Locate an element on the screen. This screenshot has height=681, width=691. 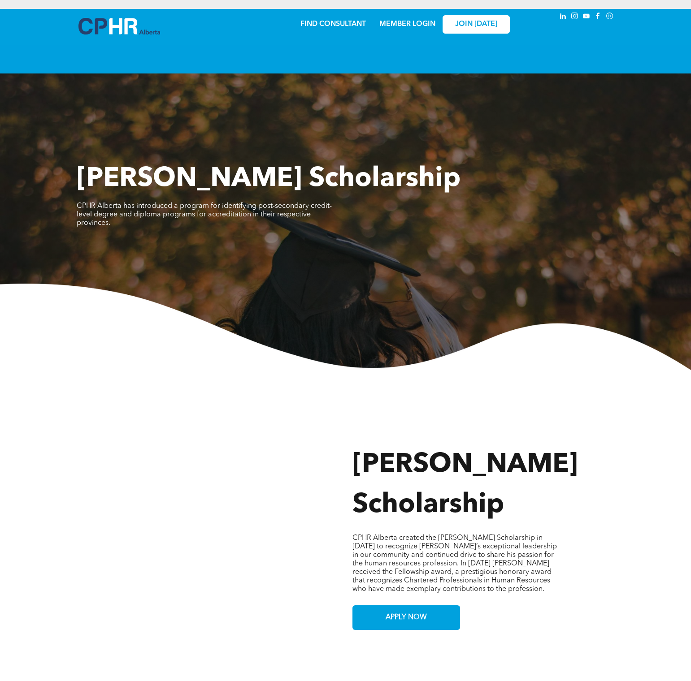
a: APPLY NOW is located at coordinates (406, 618).